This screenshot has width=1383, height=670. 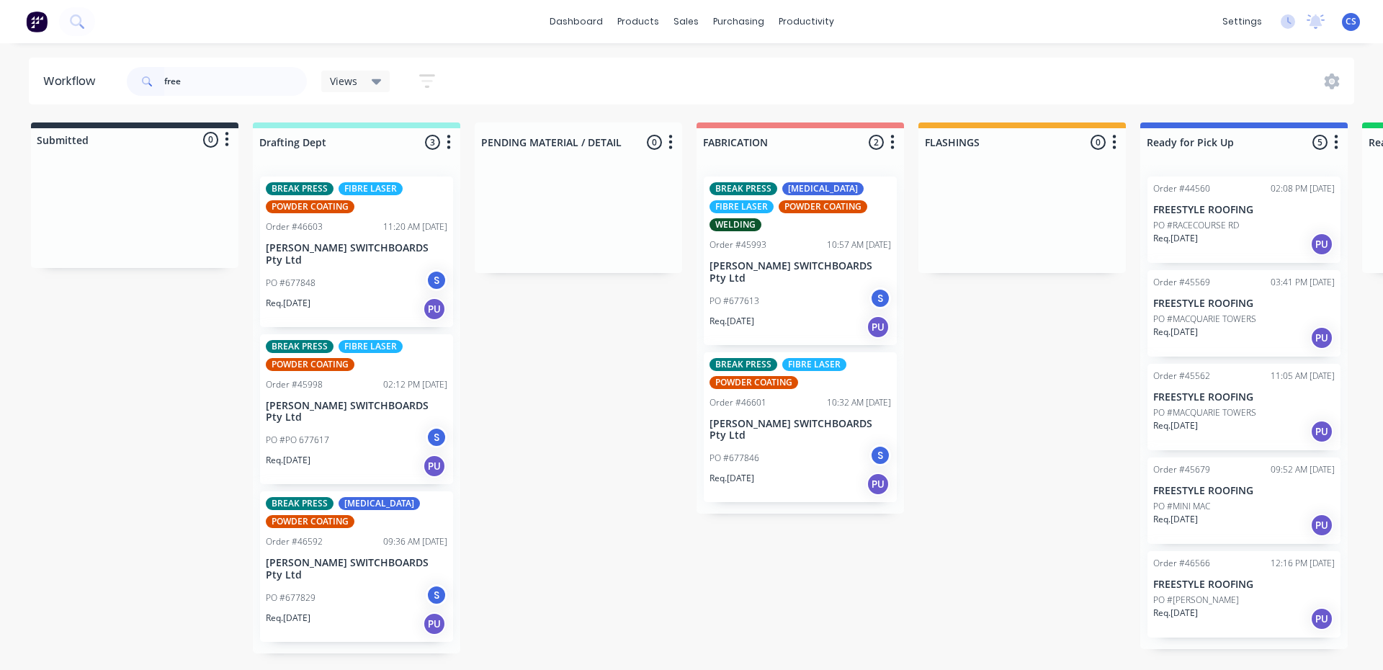 What do you see at coordinates (737, 245) in the screenshot?
I see `div: Order #45993` at bounding box center [737, 245].